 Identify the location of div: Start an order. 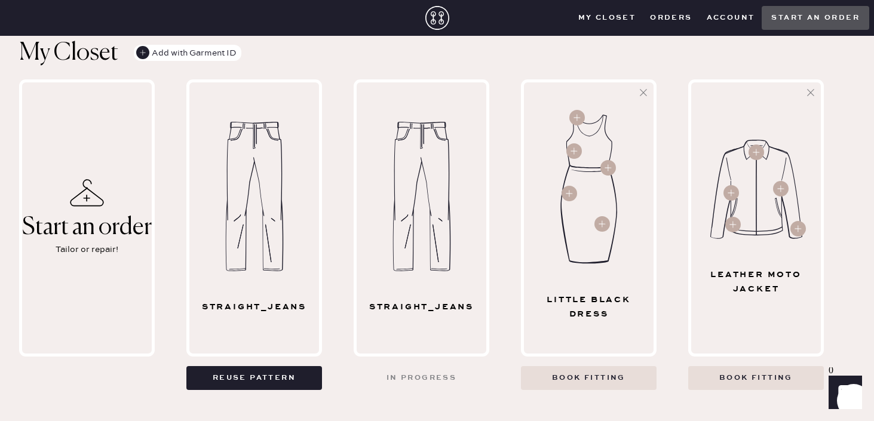
(87, 228).